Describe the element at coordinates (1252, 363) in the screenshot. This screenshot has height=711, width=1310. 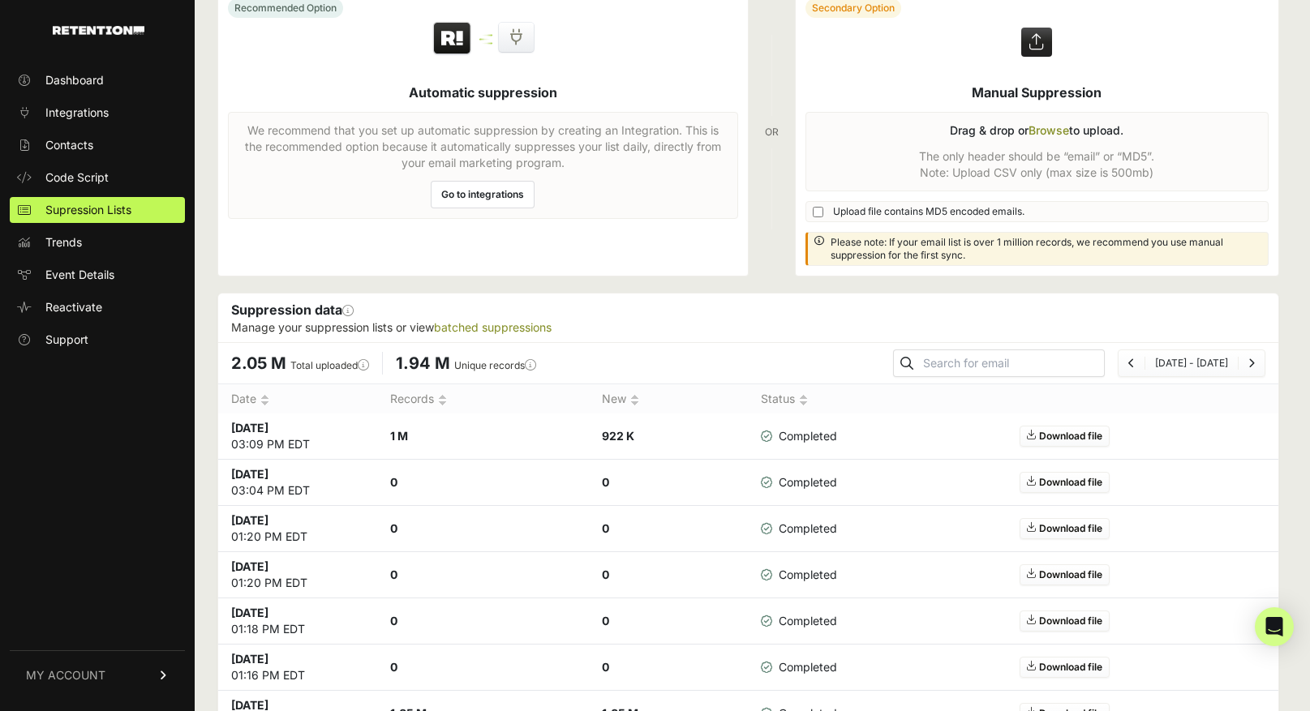
I see `a: Next` at that location.